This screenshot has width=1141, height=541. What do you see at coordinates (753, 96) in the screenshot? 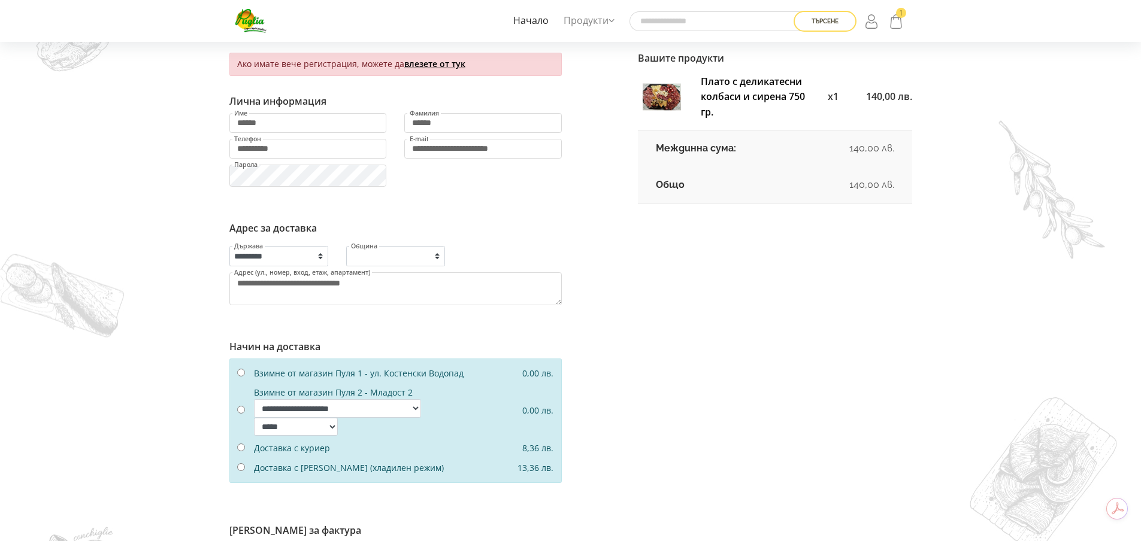
I see `strong: Плато с деликатесни колбаси и сирена 750 гр.` at bounding box center [753, 96].